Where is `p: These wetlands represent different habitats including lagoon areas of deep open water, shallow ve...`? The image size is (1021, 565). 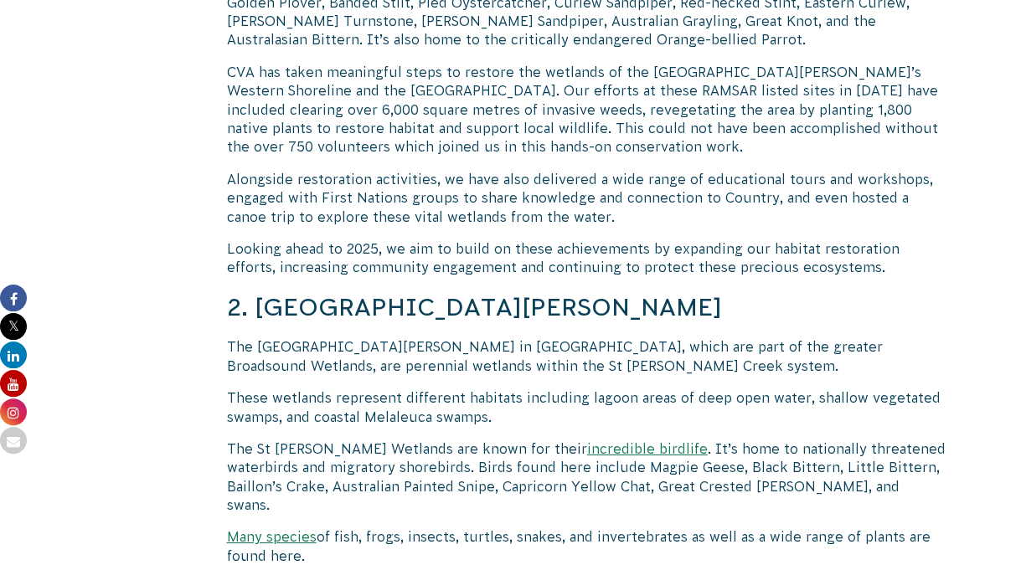
p: These wetlands represent different habitats including lagoon areas of deep open water, shallow ve... is located at coordinates (586, 407).